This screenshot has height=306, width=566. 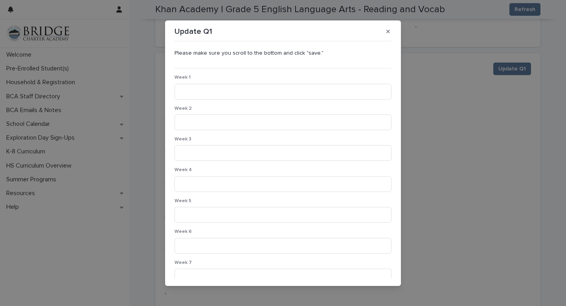 What do you see at coordinates (183, 139) in the screenshot?
I see `span: Week 3` at bounding box center [183, 139].